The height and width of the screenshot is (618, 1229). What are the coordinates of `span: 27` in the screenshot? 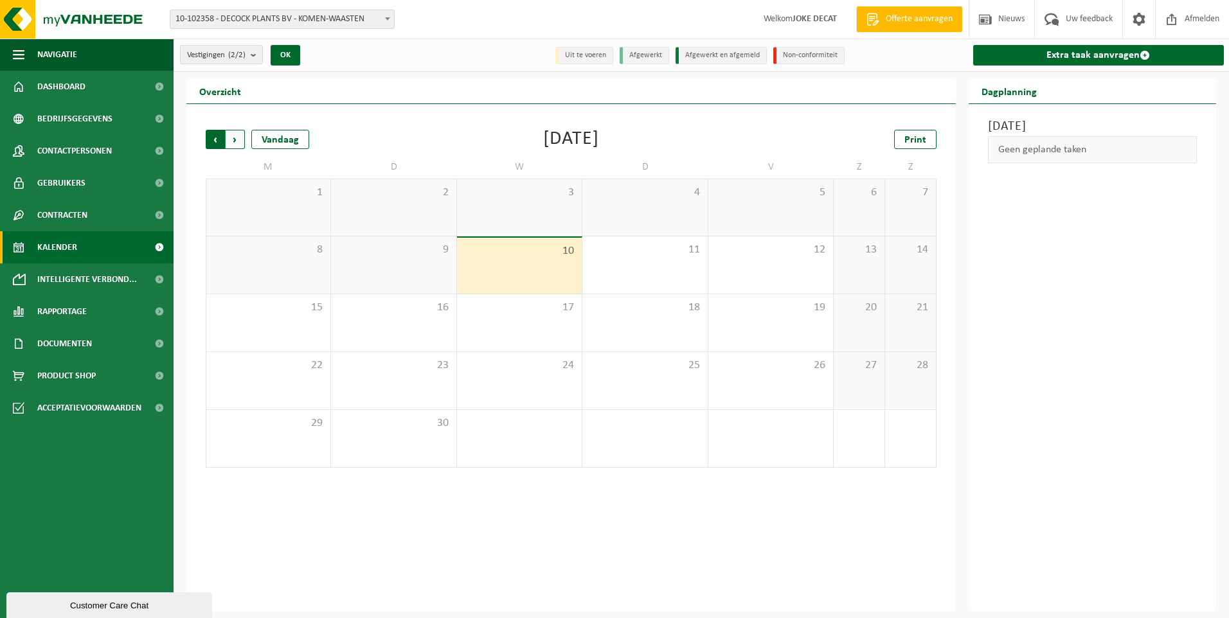 It's located at (859, 366).